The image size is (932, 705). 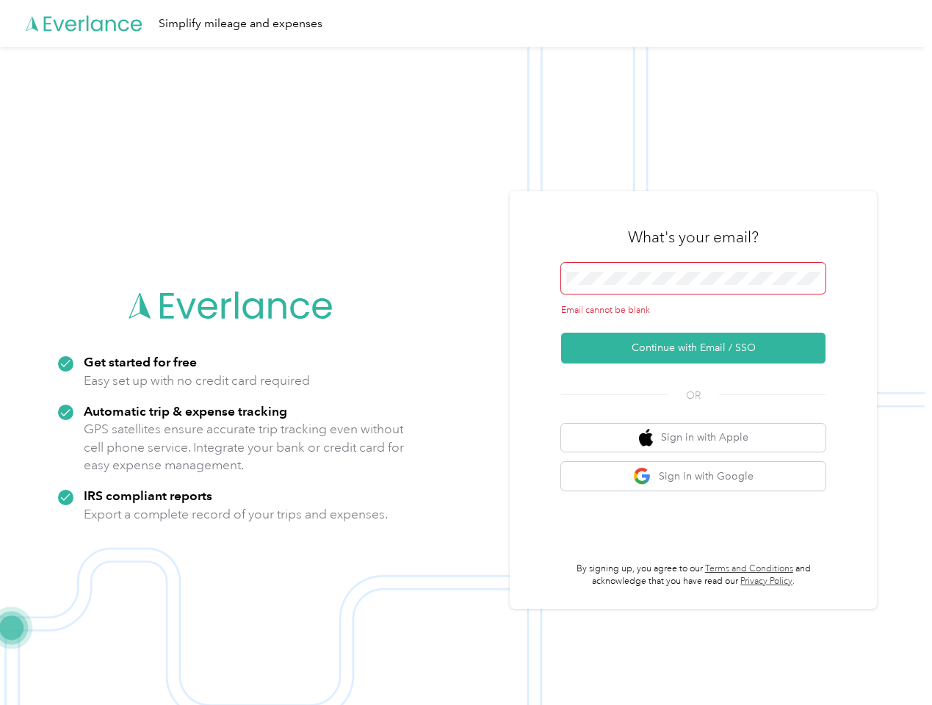 I want to click on h3: What's your email?, so click(x=693, y=237).